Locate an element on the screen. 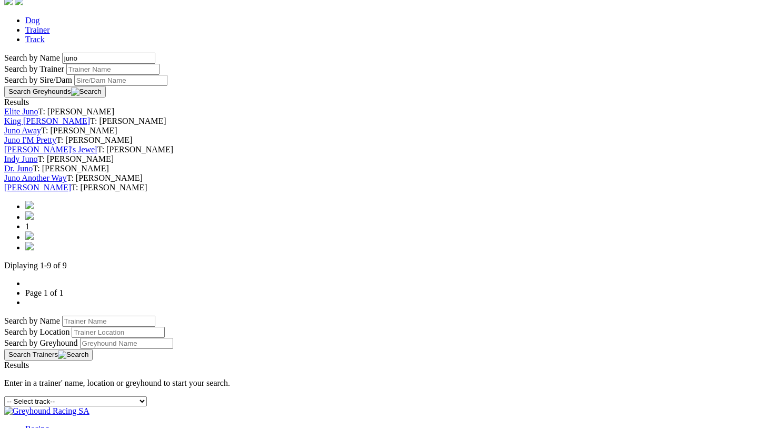 This screenshot has height=428, width=758. label: Search by Location is located at coordinates (37, 331).